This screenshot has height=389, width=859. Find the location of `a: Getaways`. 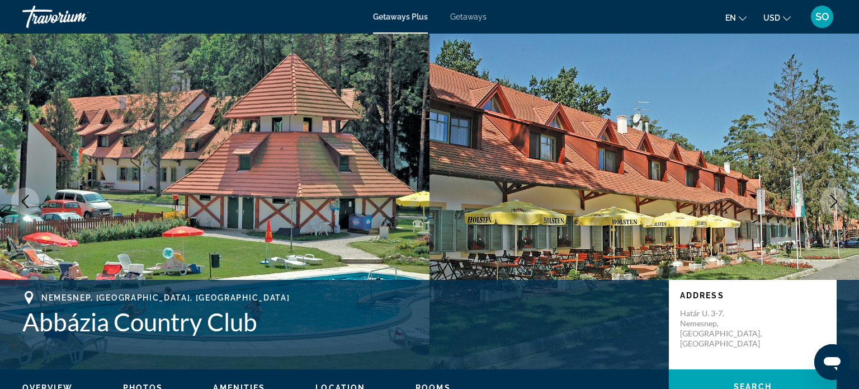

a: Getaways is located at coordinates (468, 17).